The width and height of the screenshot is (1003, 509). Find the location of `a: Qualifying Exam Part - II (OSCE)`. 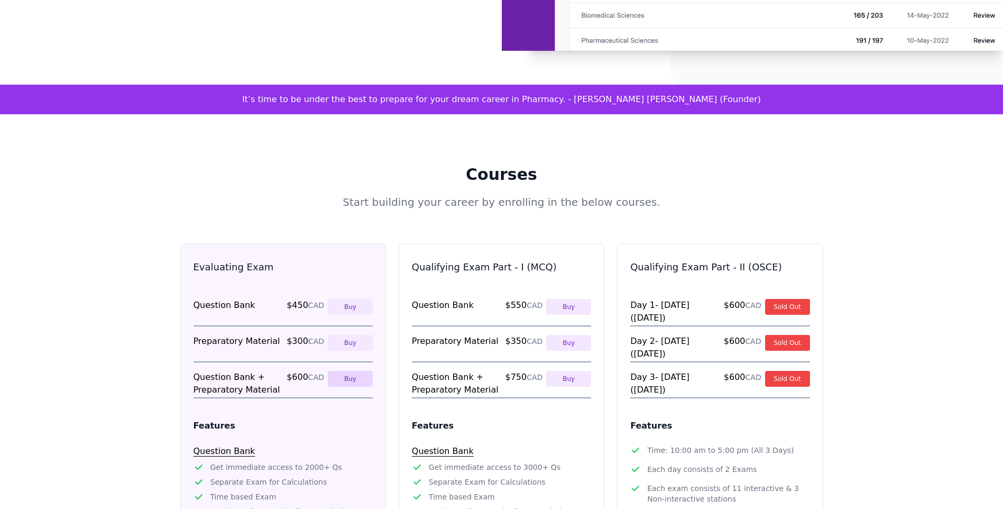

a: Qualifying Exam Part - II (OSCE) is located at coordinates (706, 267).